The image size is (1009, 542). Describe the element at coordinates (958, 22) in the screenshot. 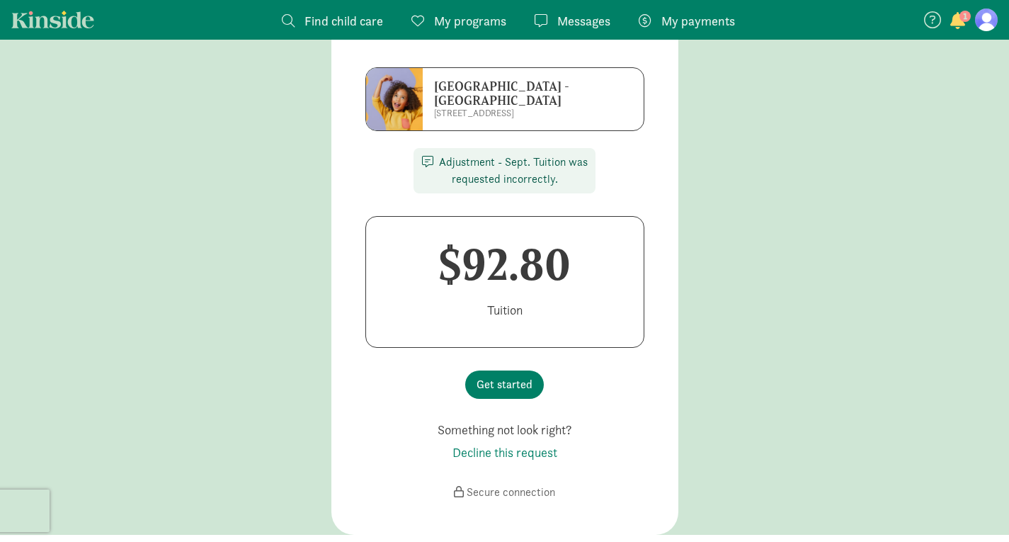

I see `button: 1` at that location.